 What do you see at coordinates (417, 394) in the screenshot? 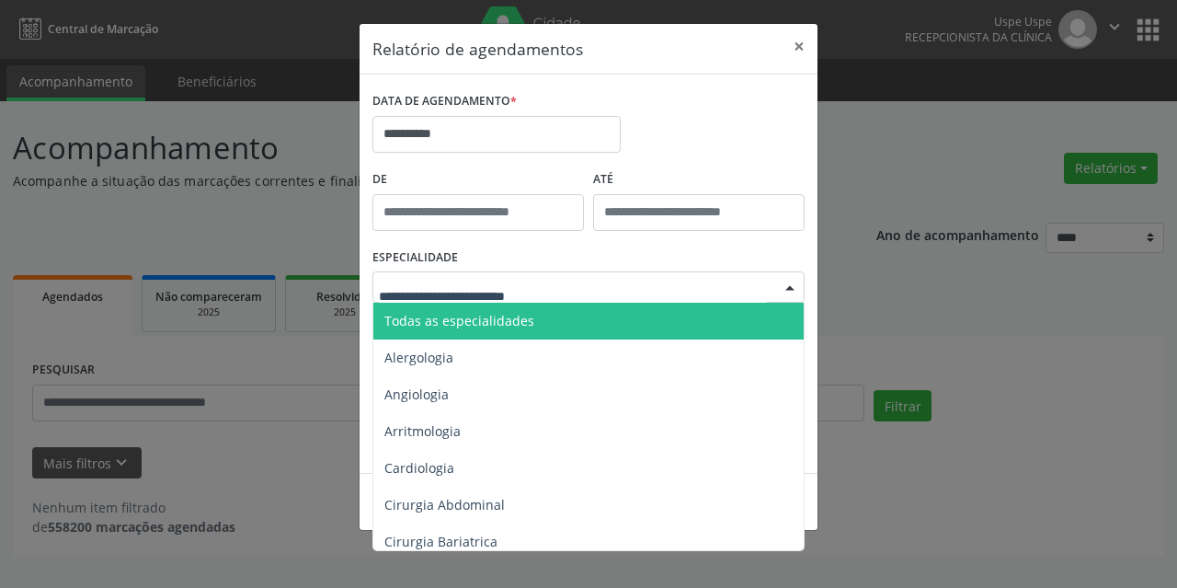
I see `span: Angiologia` at bounding box center [417, 394].